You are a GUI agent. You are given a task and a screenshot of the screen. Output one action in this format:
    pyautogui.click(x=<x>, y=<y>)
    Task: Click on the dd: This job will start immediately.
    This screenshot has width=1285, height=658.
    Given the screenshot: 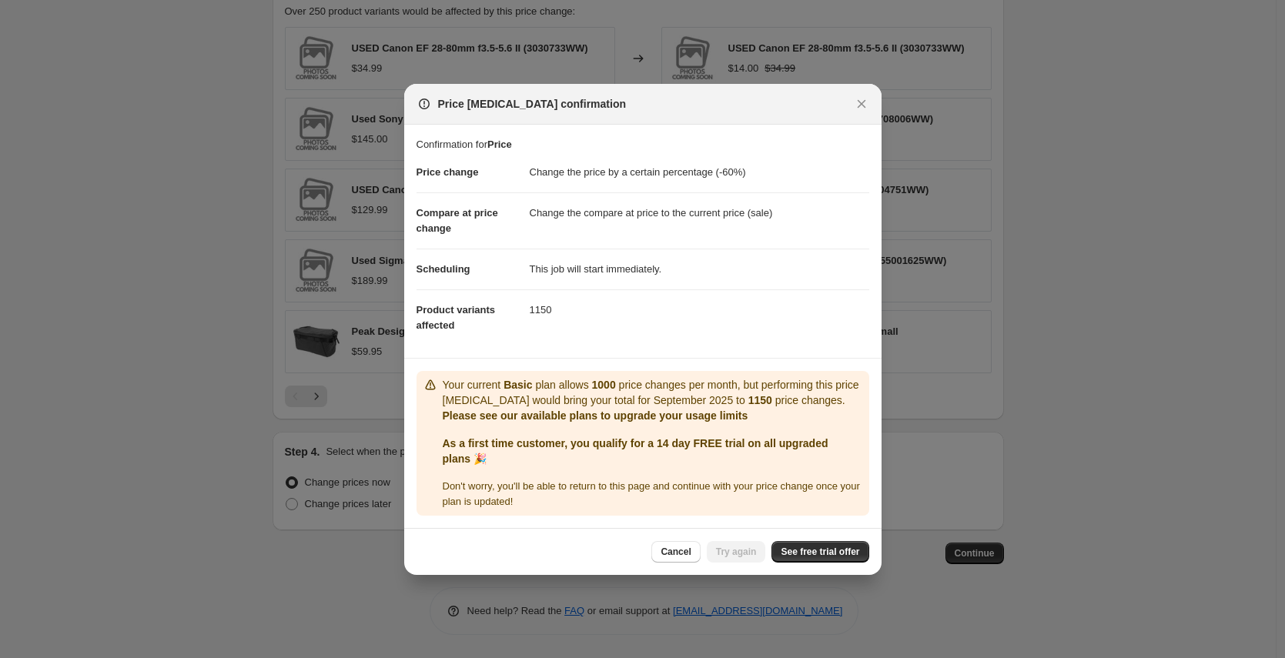 What is the action you would take?
    pyautogui.click(x=699, y=269)
    